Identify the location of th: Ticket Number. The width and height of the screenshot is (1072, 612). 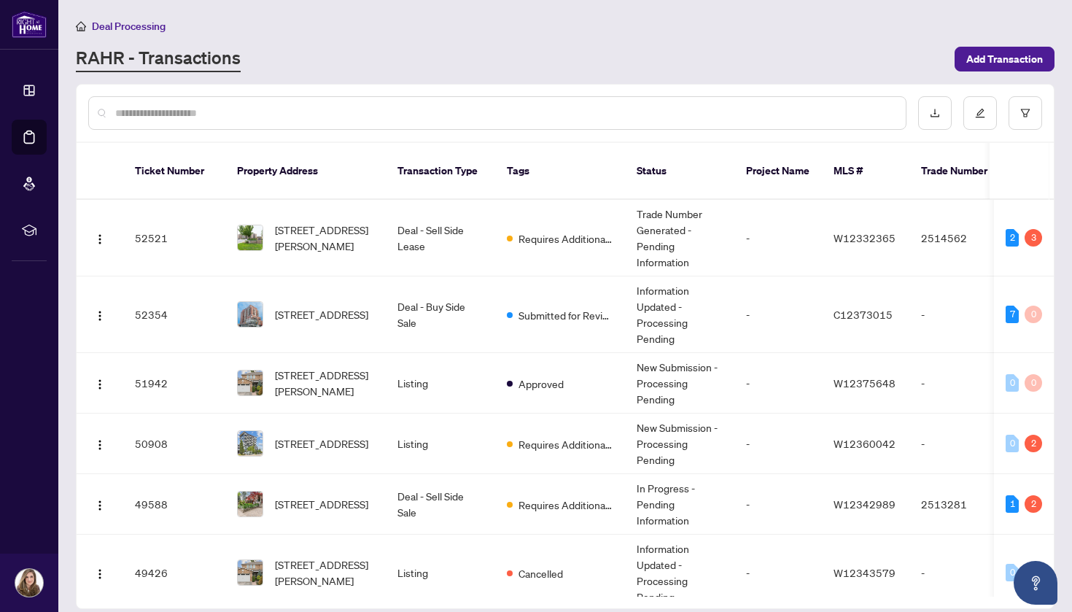
(174, 171).